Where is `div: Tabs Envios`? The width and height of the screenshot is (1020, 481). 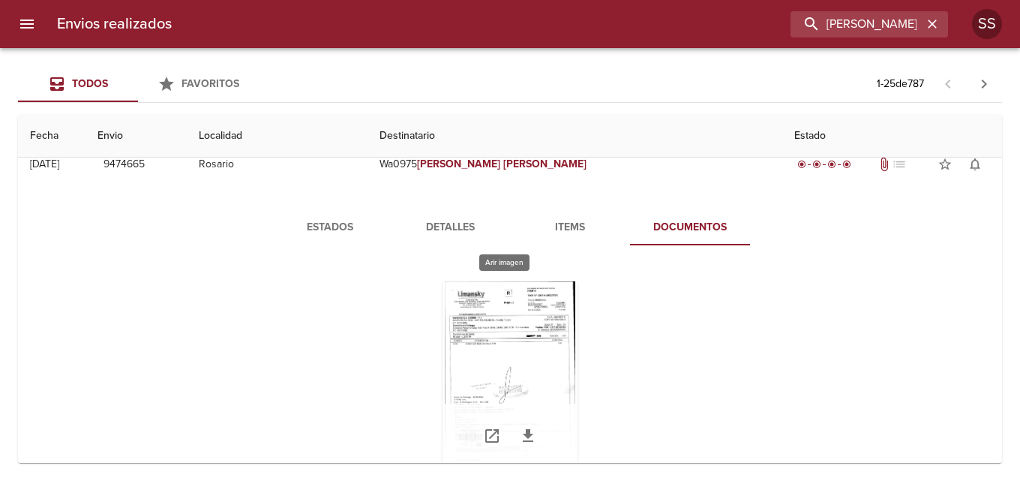 div: Tabs Envios is located at coordinates (138, 84).